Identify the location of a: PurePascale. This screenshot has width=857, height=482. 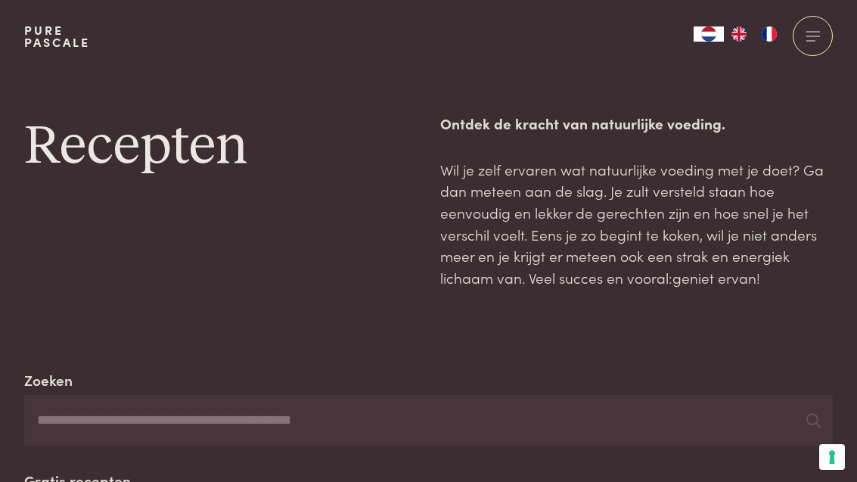
(57, 36).